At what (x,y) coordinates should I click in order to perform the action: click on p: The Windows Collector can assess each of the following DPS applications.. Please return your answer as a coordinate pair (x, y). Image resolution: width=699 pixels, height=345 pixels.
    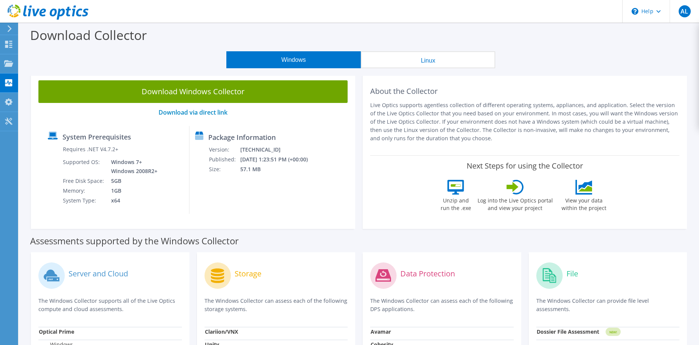
    Looking at the image, I should click on (442, 305).